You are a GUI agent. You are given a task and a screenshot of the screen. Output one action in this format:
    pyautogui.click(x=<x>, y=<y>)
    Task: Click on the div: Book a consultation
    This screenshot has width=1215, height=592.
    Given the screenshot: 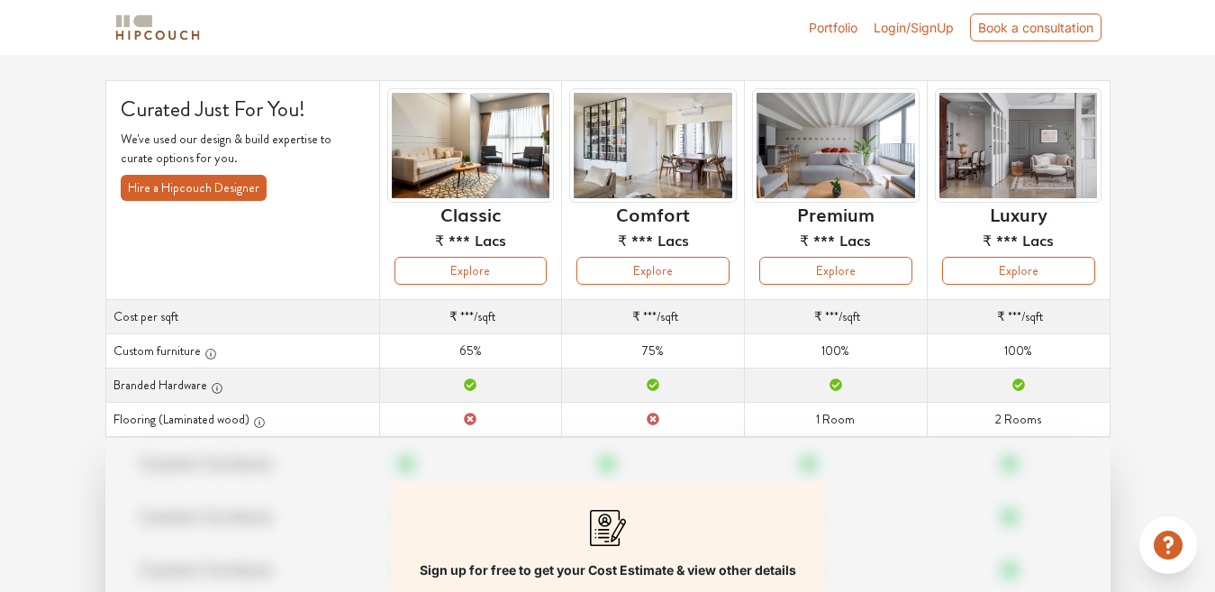 What is the action you would take?
    pyautogui.click(x=1036, y=27)
    